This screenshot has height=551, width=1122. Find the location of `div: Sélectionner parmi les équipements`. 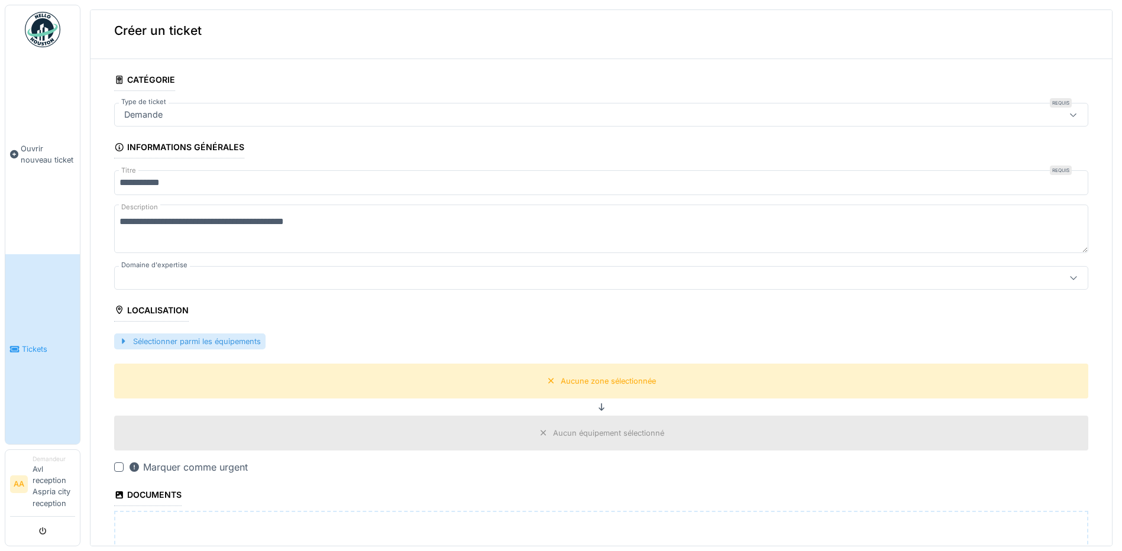

div: Sélectionner parmi les équipements is located at coordinates (190, 341).